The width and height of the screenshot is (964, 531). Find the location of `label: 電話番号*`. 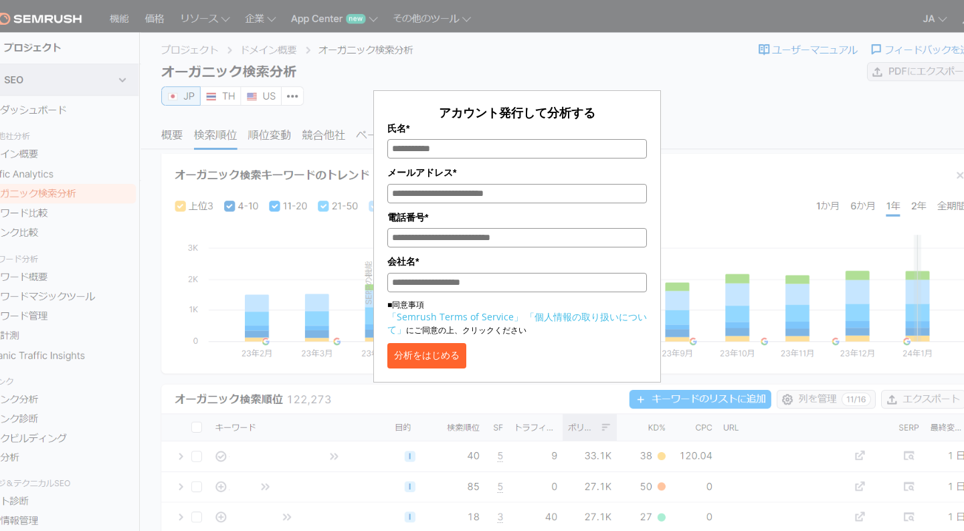

label: 電話番号* is located at coordinates (517, 218).